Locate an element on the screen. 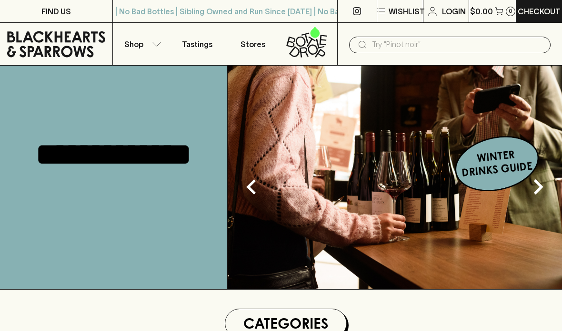 This screenshot has height=331, width=562. button: Previous is located at coordinates (251, 187).